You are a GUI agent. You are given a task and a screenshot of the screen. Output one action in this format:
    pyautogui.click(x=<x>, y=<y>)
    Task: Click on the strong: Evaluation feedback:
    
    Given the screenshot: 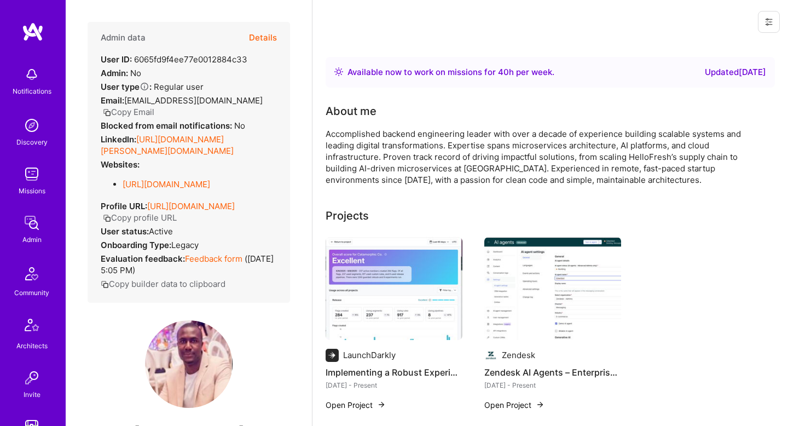 What is the action you would take?
    pyautogui.click(x=143, y=258)
    